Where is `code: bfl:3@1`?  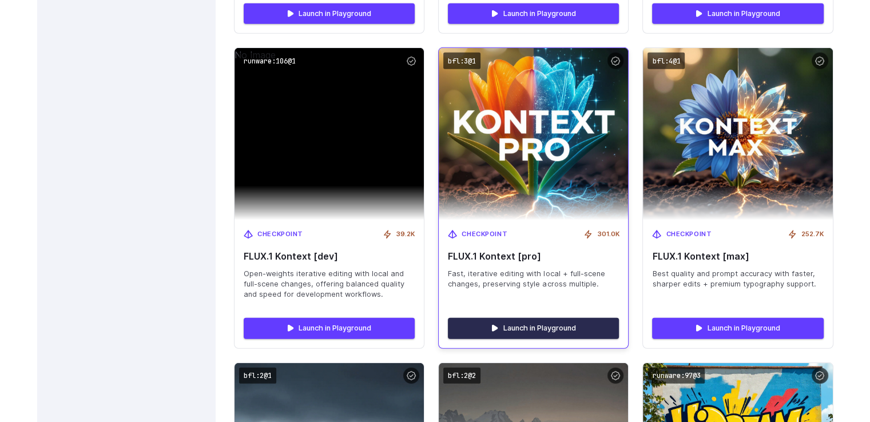
code: bfl:3@1 is located at coordinates (461, 61).